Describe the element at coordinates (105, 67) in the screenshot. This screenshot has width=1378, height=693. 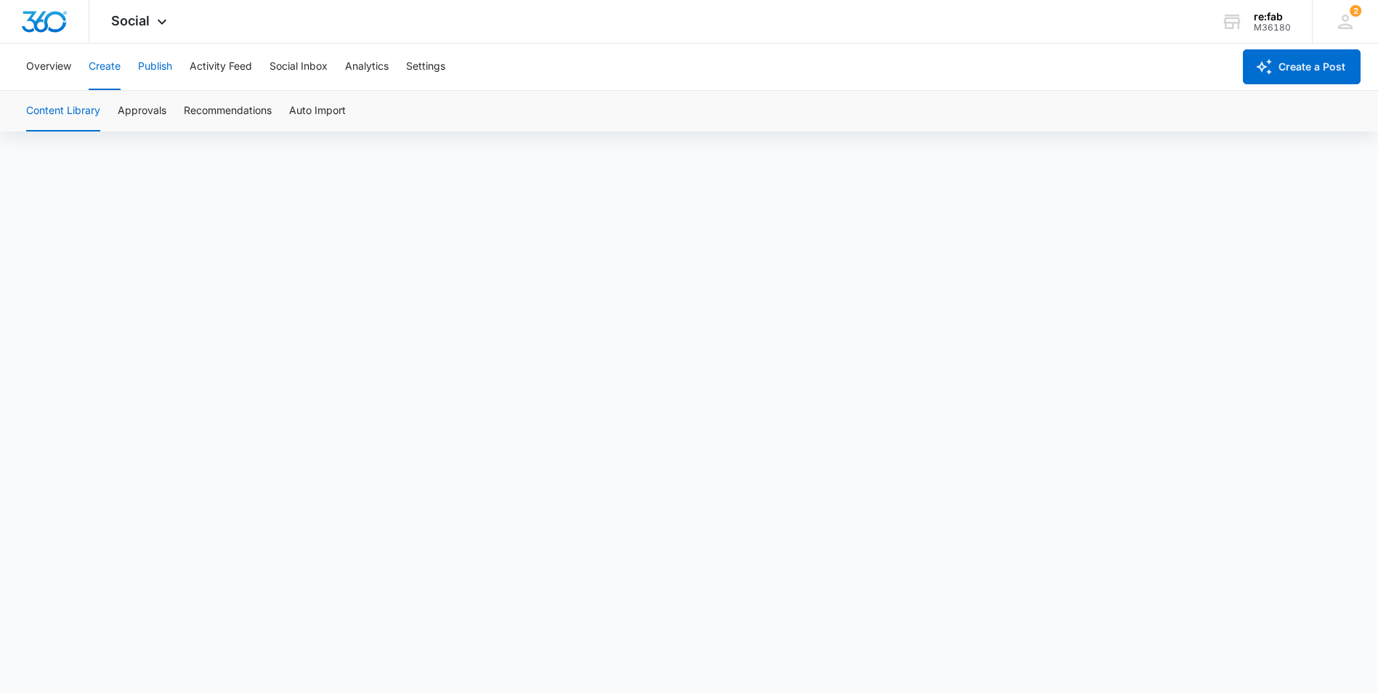
I see `button: Create` at that location.